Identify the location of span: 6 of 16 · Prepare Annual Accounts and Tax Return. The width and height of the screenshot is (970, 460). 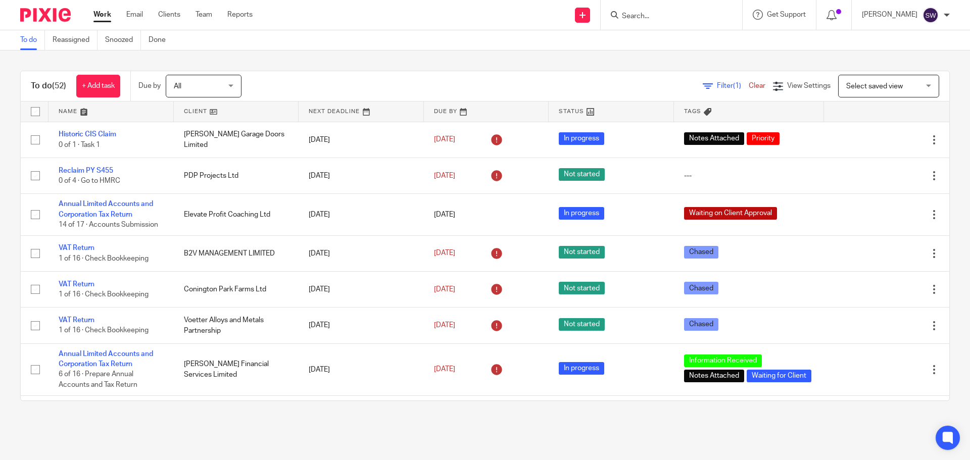
(98, 380).